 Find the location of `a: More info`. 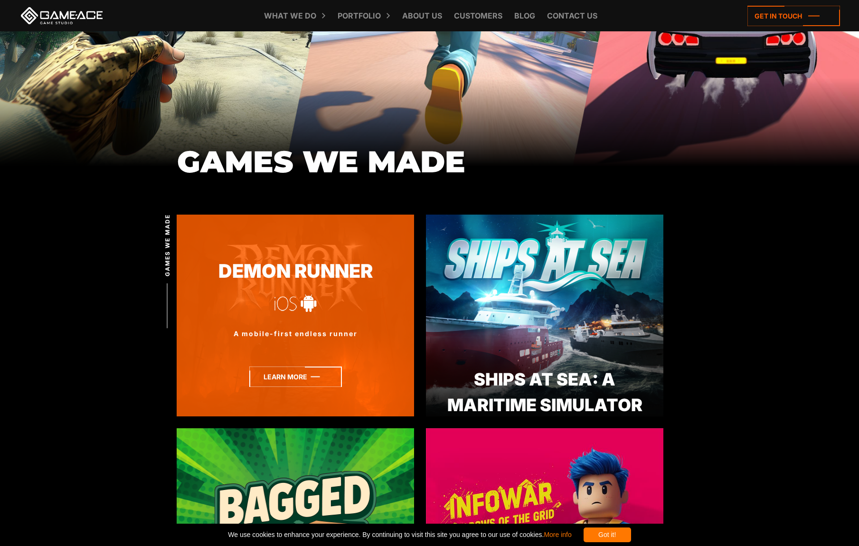

a: More info is located at coordinates (558, 535).